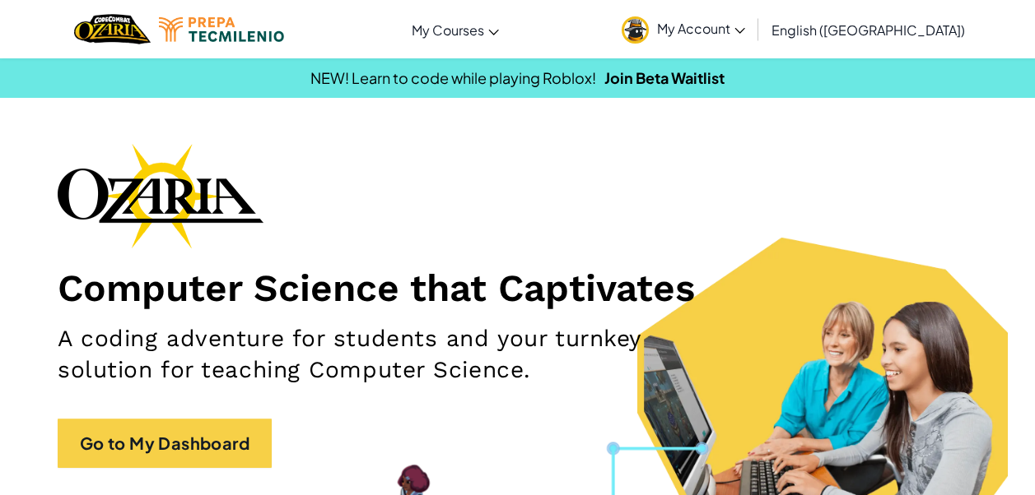 This screenshot has height=495, width=1035. What do you see at coordinates (112, 29) in the screenshot?
I see `a: Ozaria by CodeCombat logo` at bounding box center [112, 29].